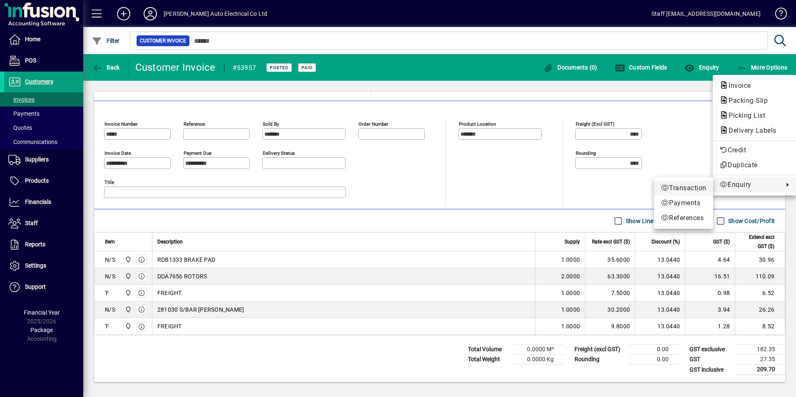 The height and width of the screenshot is (397, 796). I want to click on span: Transaction, so click(684, 188).